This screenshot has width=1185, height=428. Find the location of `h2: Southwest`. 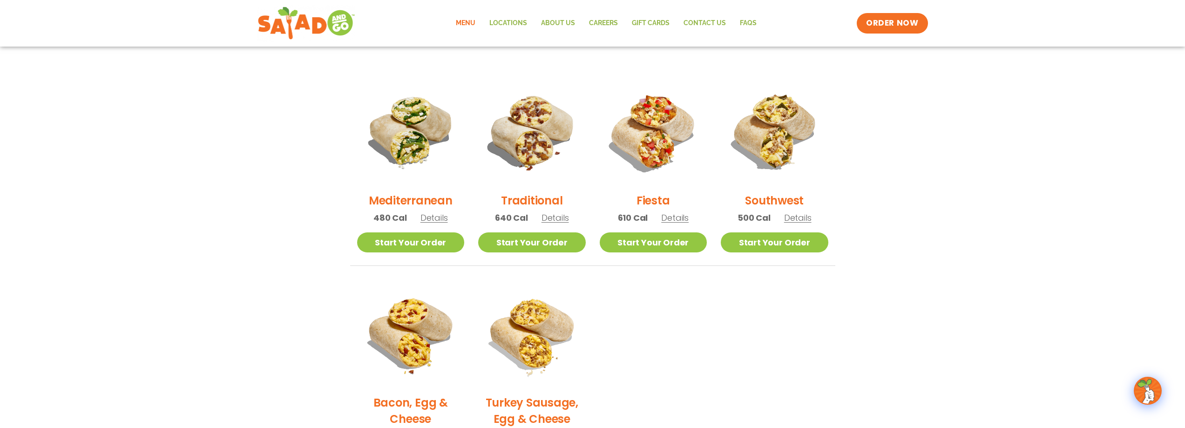

h2: Southwest is located at coordinates (774, 200).